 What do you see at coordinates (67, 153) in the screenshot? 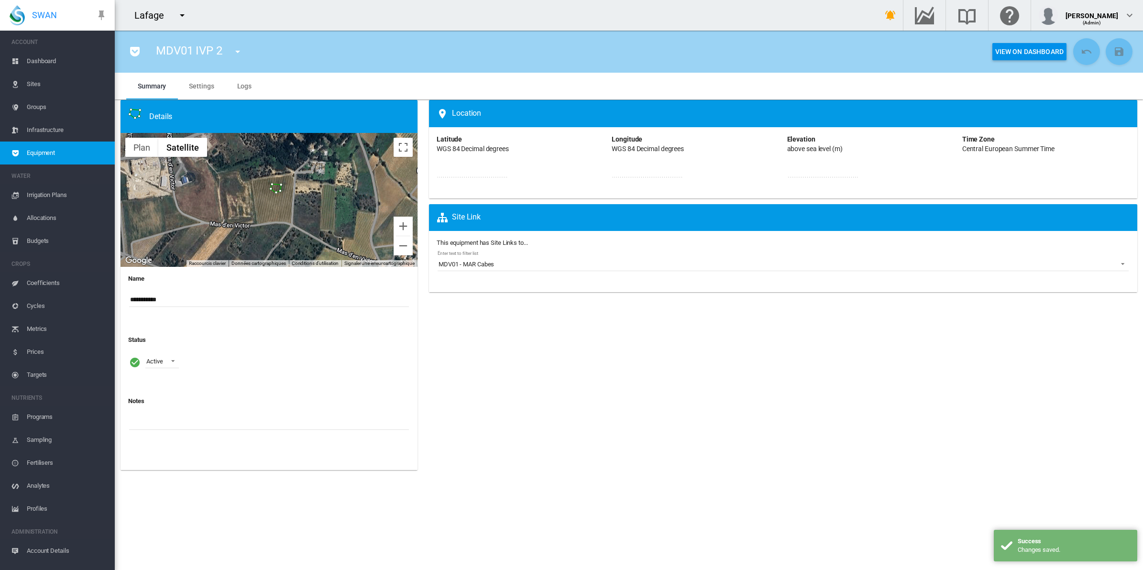
I see `span: Equipment` at bounding box center [67, 153].